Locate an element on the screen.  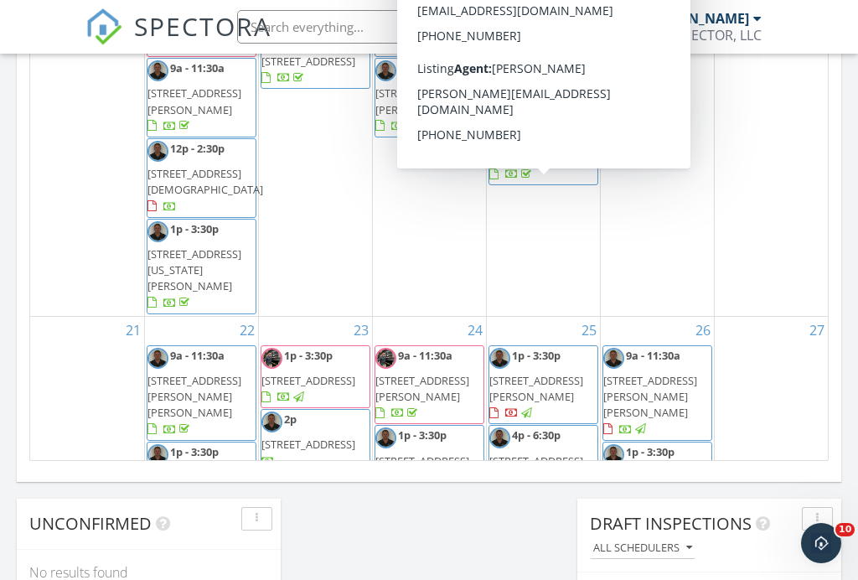
span: 3p - 5:30p is located at coordinates (422, 68).